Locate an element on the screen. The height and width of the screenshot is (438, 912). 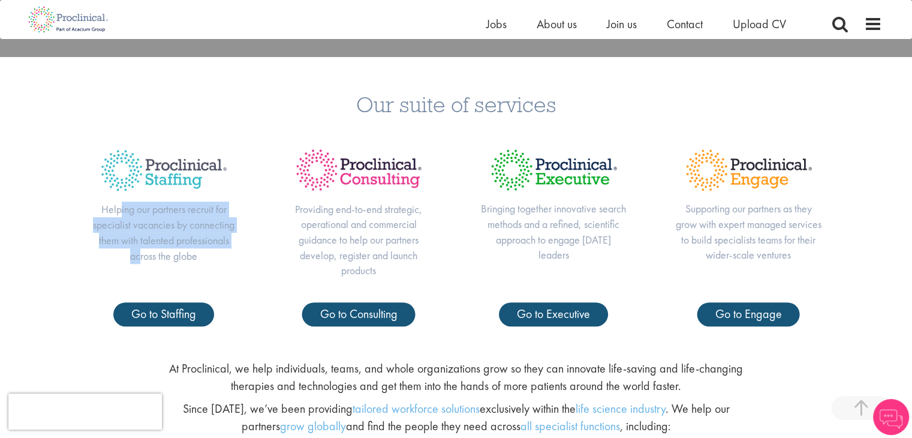
a: grow globally is located at coordinates (312, 426).